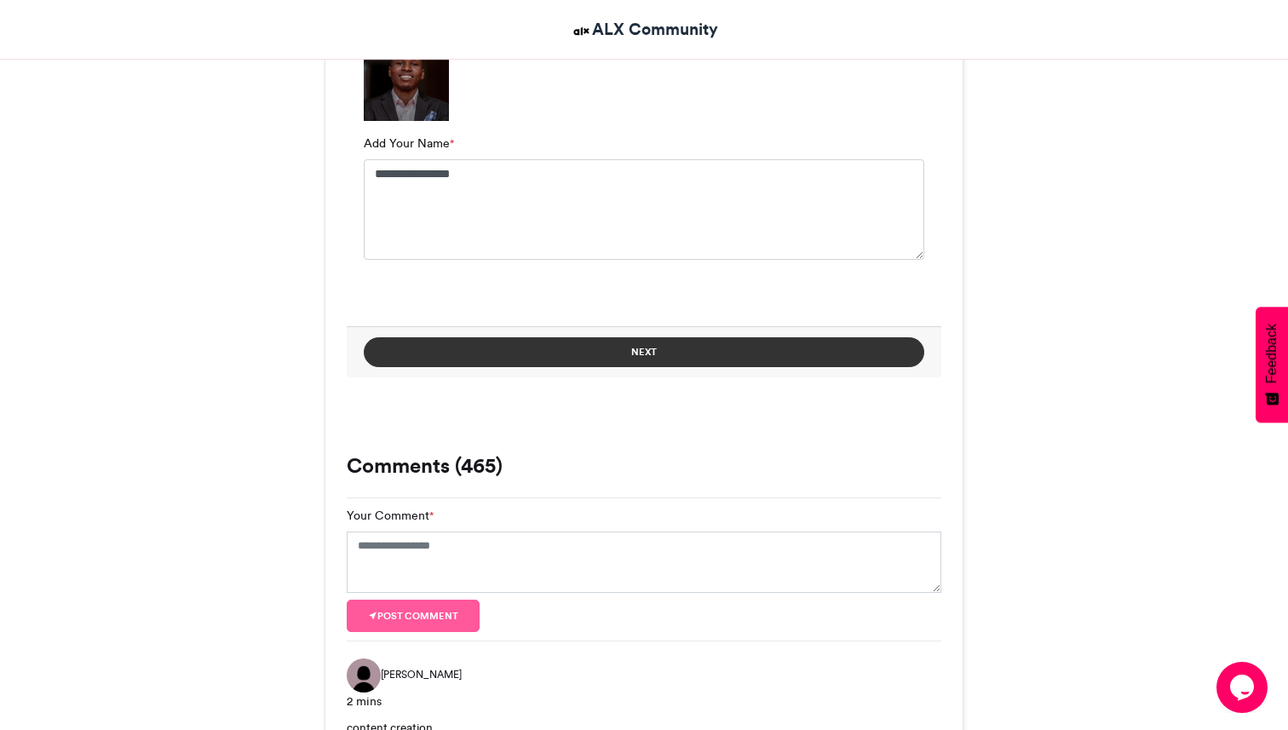 The width and height of the screenshot is (1288, 730). What do you see at coordinates (644, 352) in the screenshot?
I see `button: Next` at bounding box center [644, 352].